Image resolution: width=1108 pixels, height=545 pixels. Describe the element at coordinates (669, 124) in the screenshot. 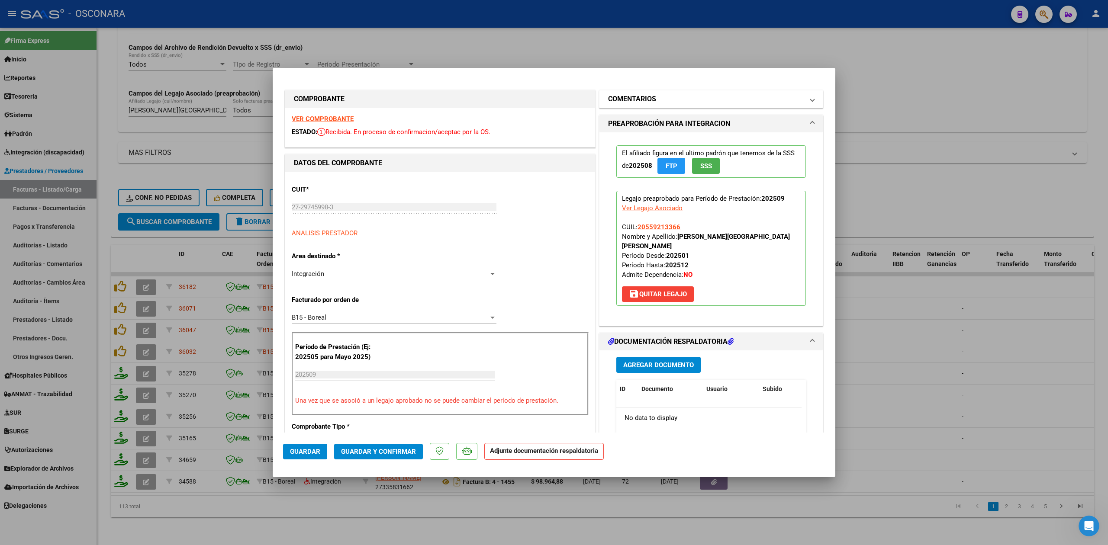

I see `h1: PREAPROBACIÓN PARA INTEGRACION` at that location.